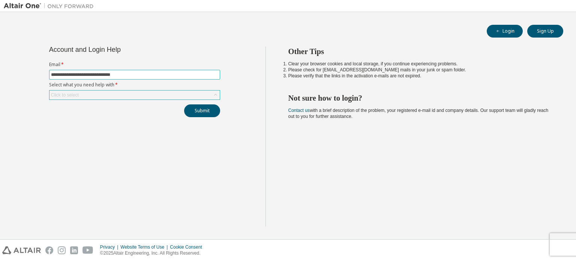 The width and height of the screenshot is (576, 261). Describe the element at coordinates (61, 250) in the screenshot. I see `img: instagram.svg` at that location.